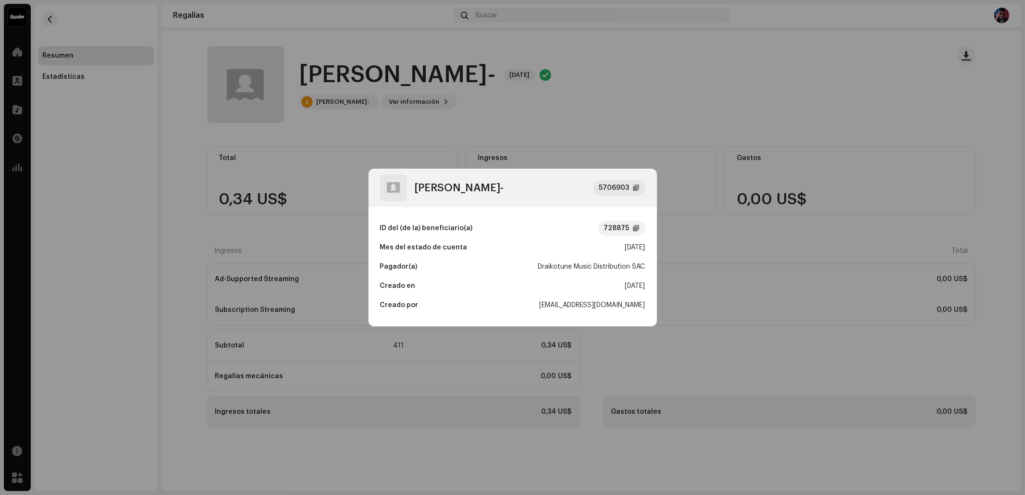 This screenshot has width=1025, height=495. Describe the element at coordinates (399, 267) in the screenshot. I see `div: Pagador(a)` at that location.